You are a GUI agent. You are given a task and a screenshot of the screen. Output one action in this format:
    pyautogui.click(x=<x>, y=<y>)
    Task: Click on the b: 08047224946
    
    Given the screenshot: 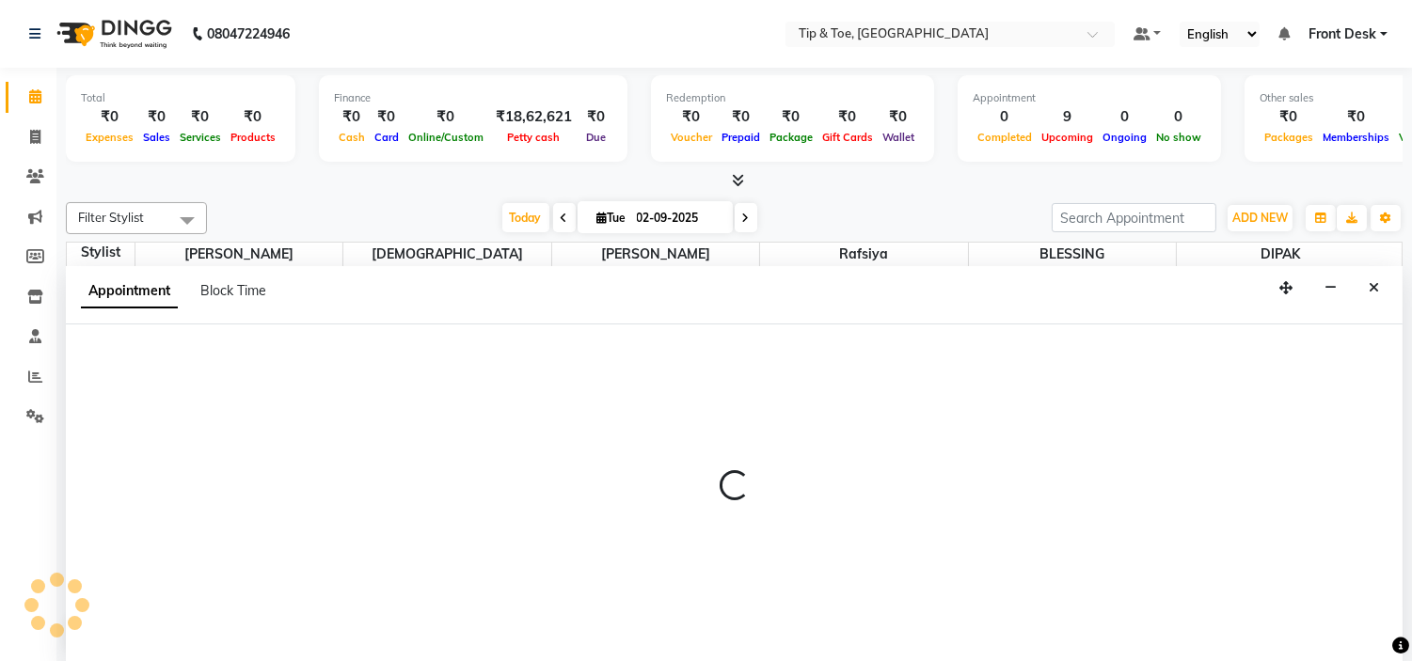 What is the action you would take?
    pyautogui.click(x=248, y=34)
    